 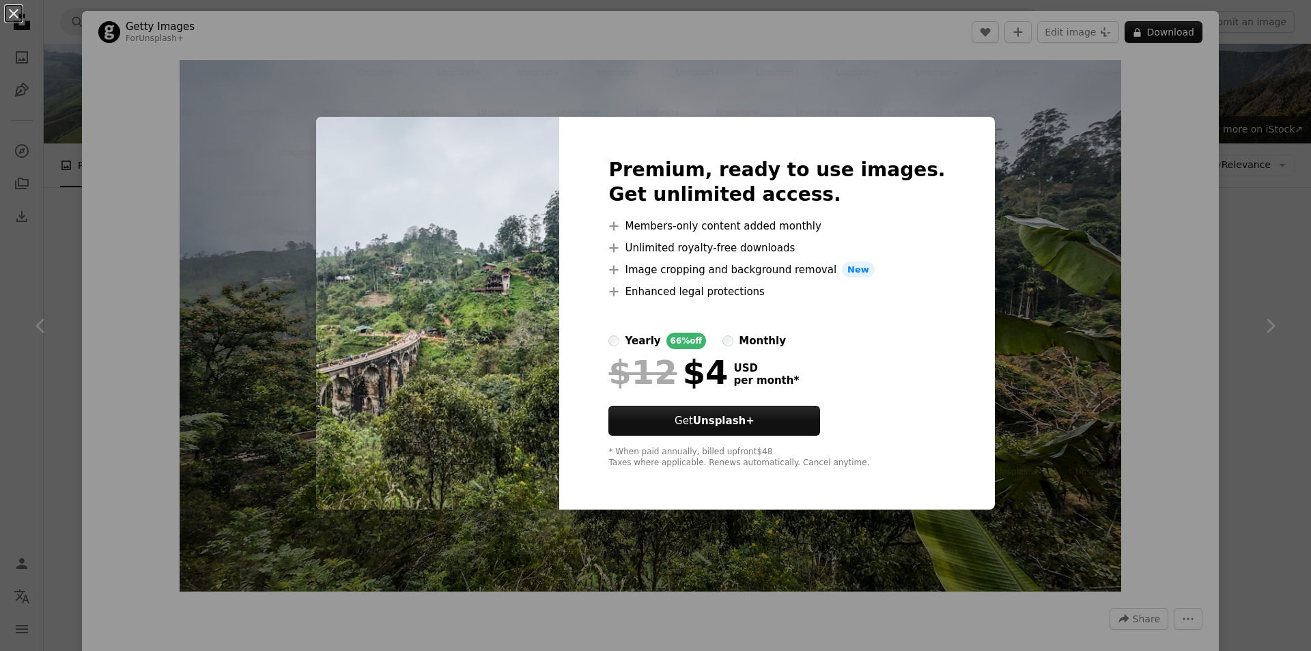 What do you see at coordinates (766, 380) in the screenshot?
I see `span: per month *` at bounding box center [766, 380].